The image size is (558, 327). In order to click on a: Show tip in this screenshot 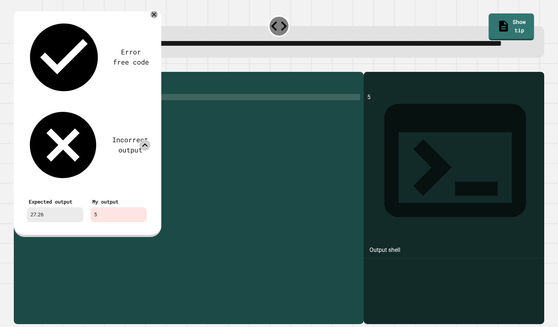, I will do `click(512, 27)`.